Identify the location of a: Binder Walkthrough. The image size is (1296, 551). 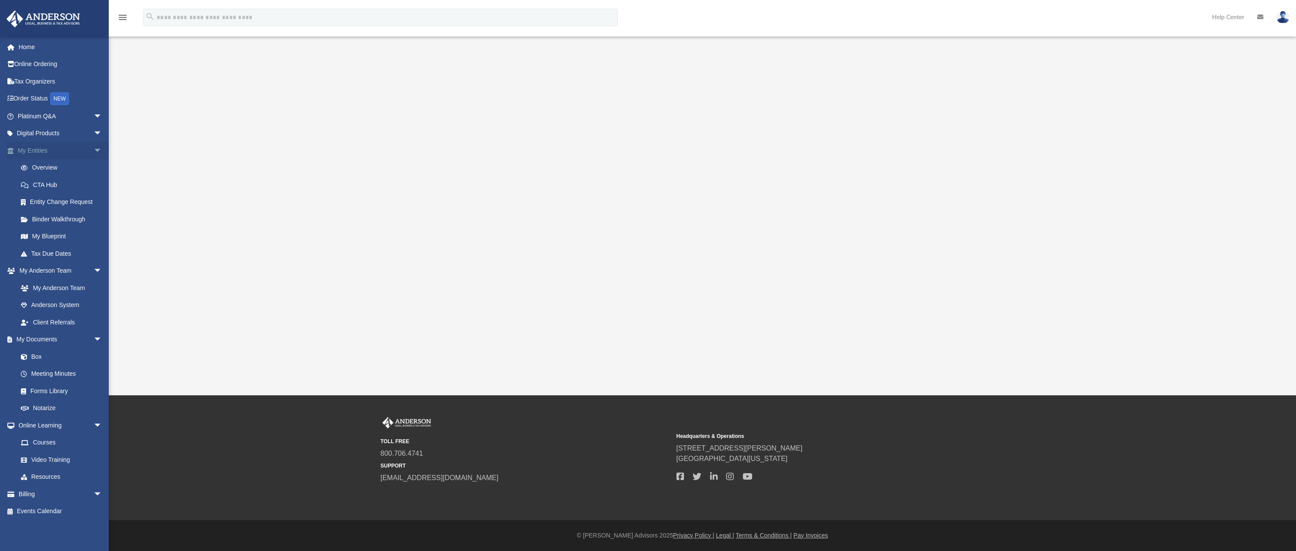
(64, 219).